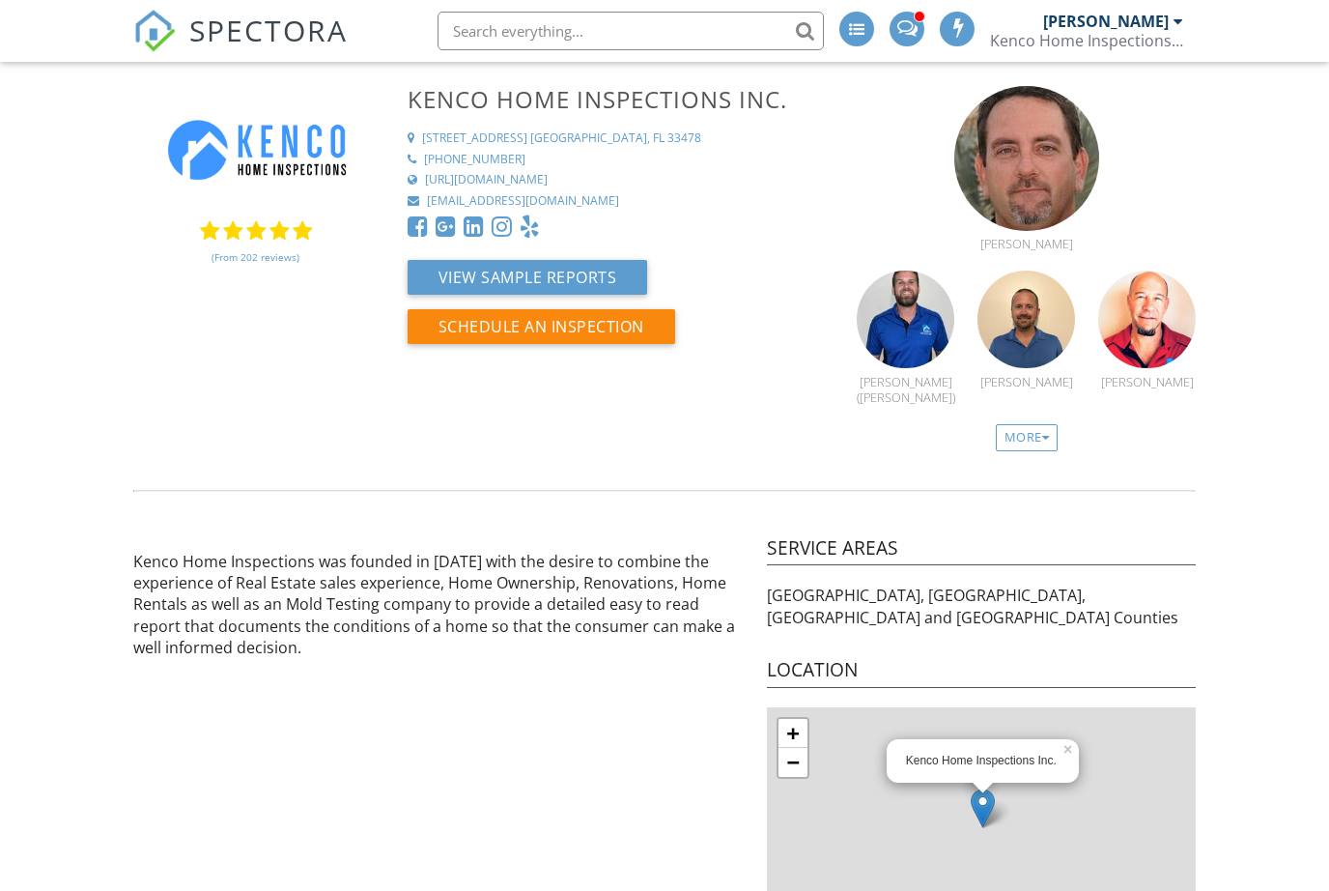 The image size is (1329, 891). I want to click on a: Zoom in, so click(793, 733).